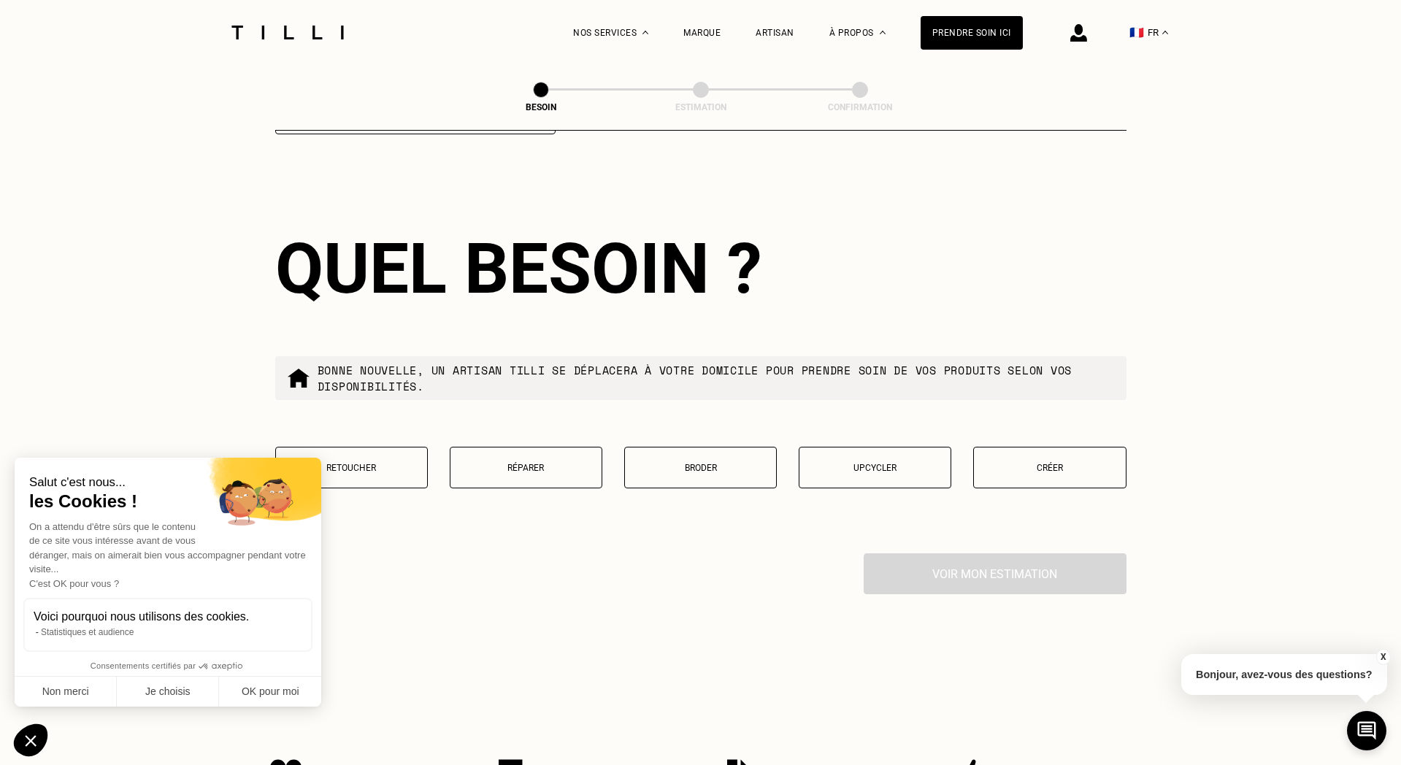  What do you see at coordinates (526, 467) in the screenshot?
I see `button: Réparer` at bounding box center [526, 467].